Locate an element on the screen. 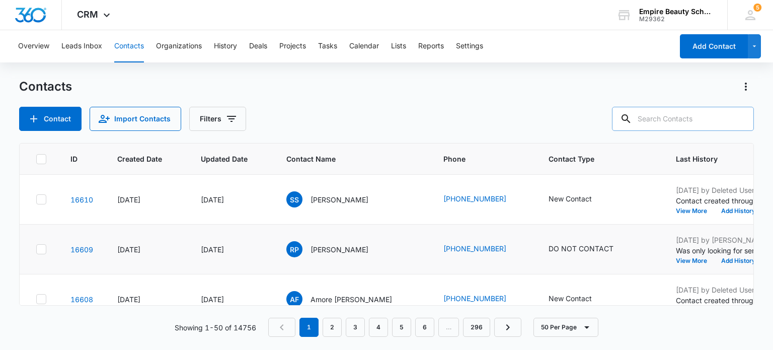 The height and width of the screenshot is (350, 773). a: Page 296 is located at coordinates (477, 327).